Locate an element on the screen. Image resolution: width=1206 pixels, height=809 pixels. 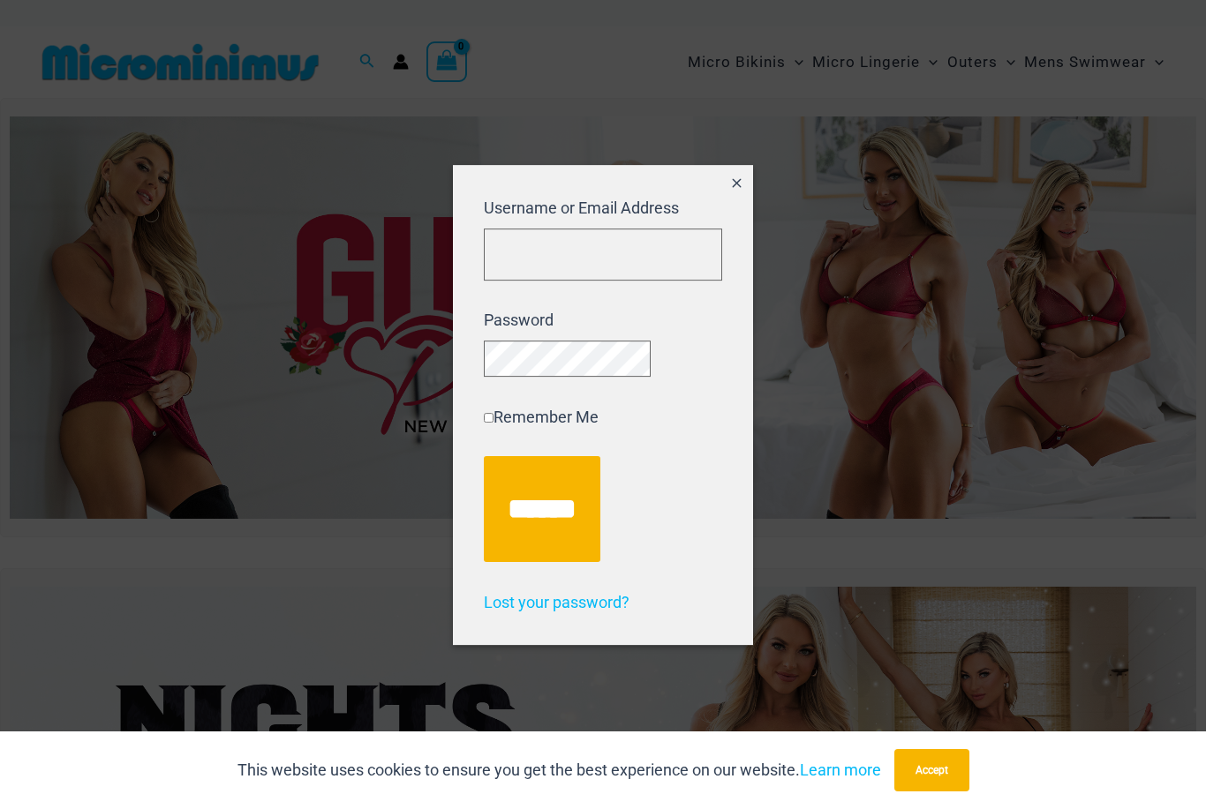
label: Password is located at coordinates (518, 319).